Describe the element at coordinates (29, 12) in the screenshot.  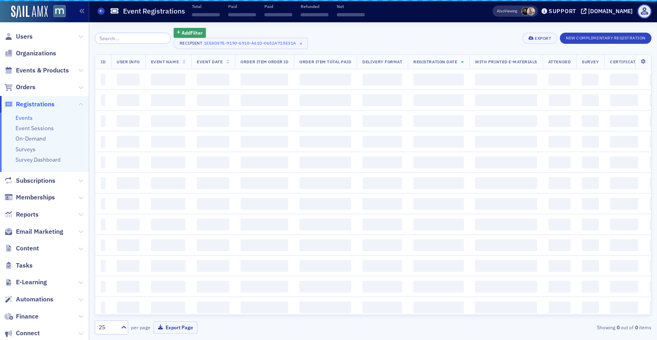
I see `a: SailAMX` at that location.